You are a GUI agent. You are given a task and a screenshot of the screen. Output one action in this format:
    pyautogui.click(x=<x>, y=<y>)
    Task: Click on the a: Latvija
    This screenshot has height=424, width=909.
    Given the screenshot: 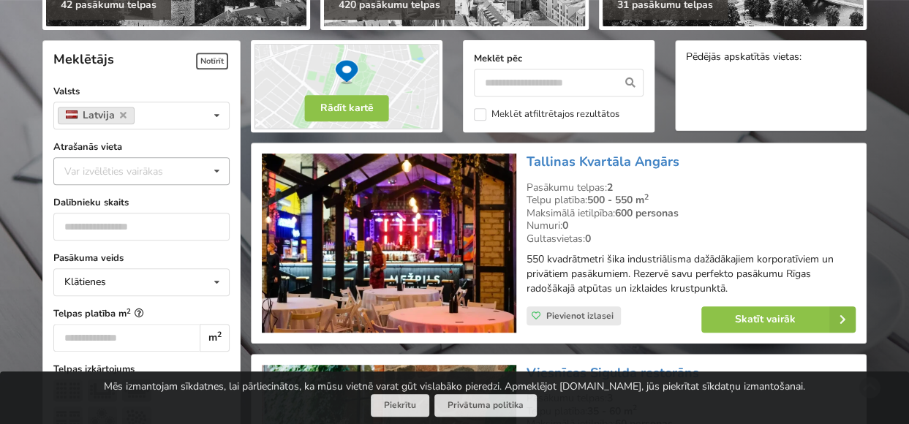 What is the action you would take?
    pyautogui.click(x=96, y=115)
    